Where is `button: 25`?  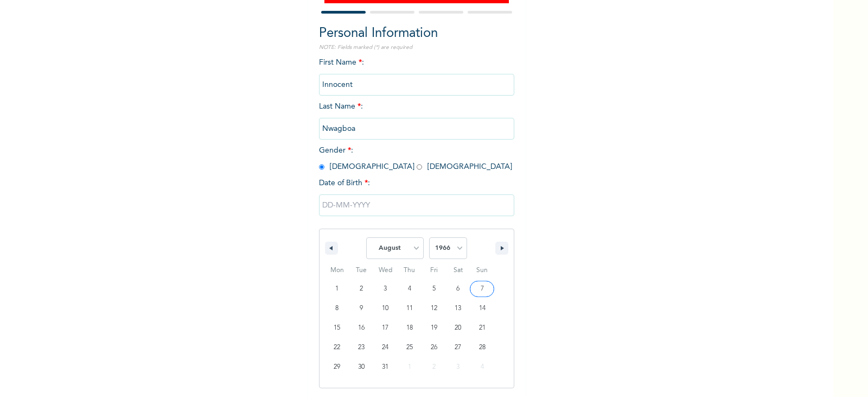 button: 25 is located at coordinates (410, 347).